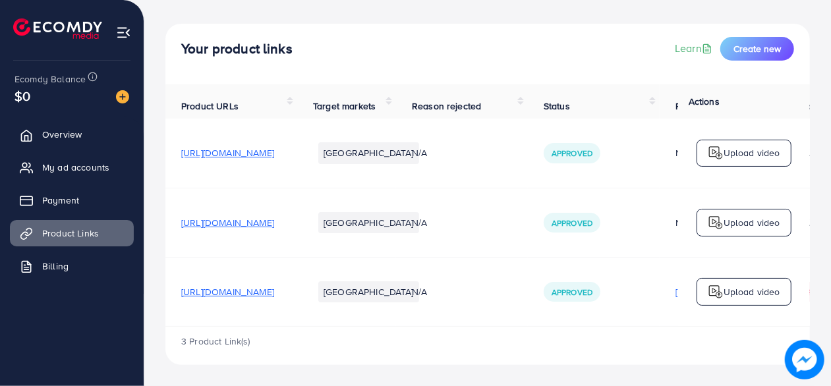  What do you see at coordinates (72, 167) in the screenshot?
I see `a: My ad accounts` at bounding box center [72, 167].